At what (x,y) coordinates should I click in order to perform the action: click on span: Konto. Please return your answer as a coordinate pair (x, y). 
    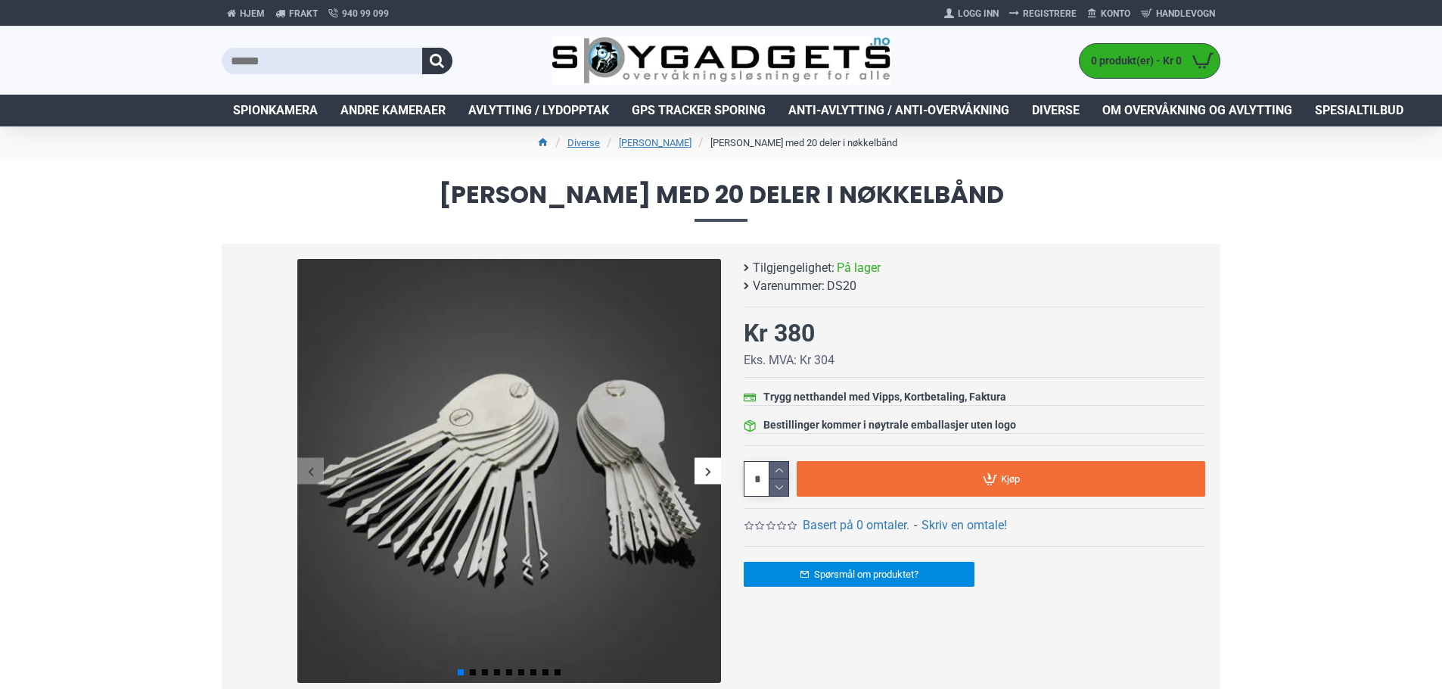
    Looking at the image, I should click on (1116, 14).